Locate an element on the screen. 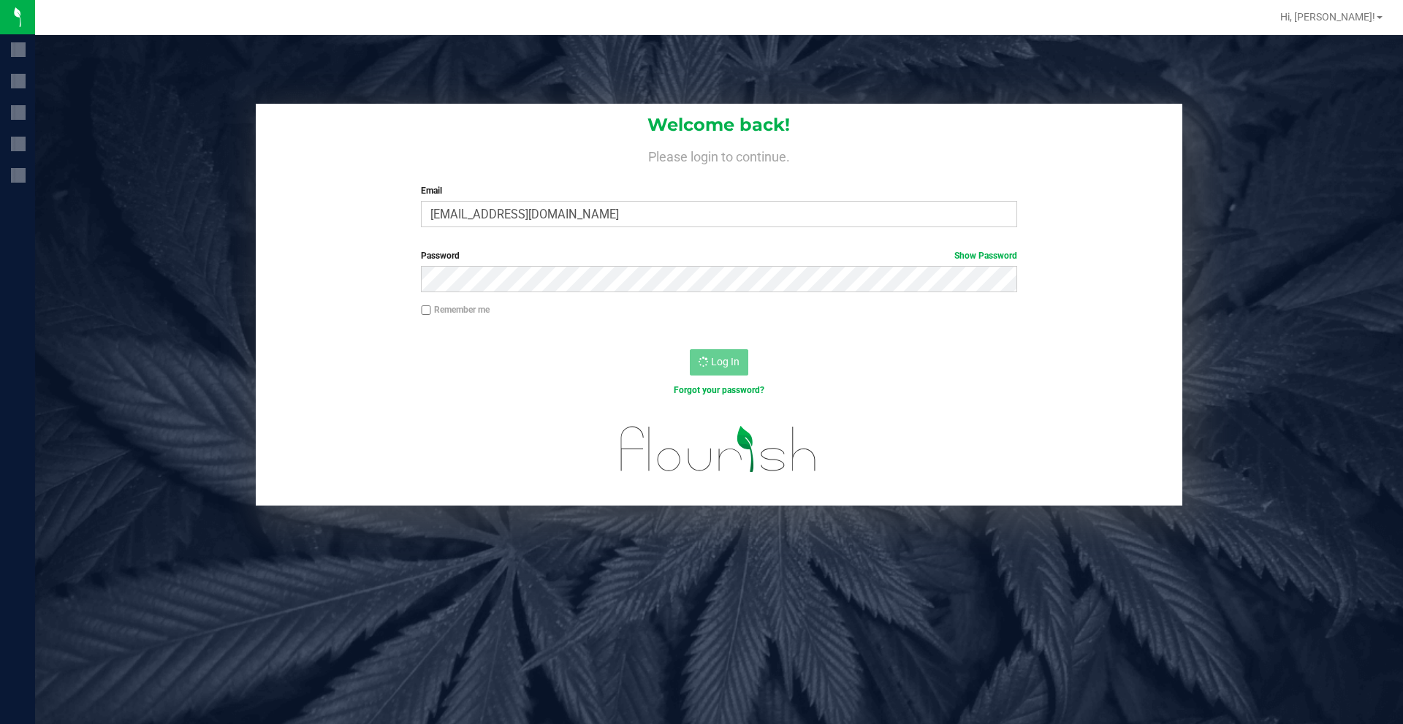  button: Log In is located at coordinates (719, 362).